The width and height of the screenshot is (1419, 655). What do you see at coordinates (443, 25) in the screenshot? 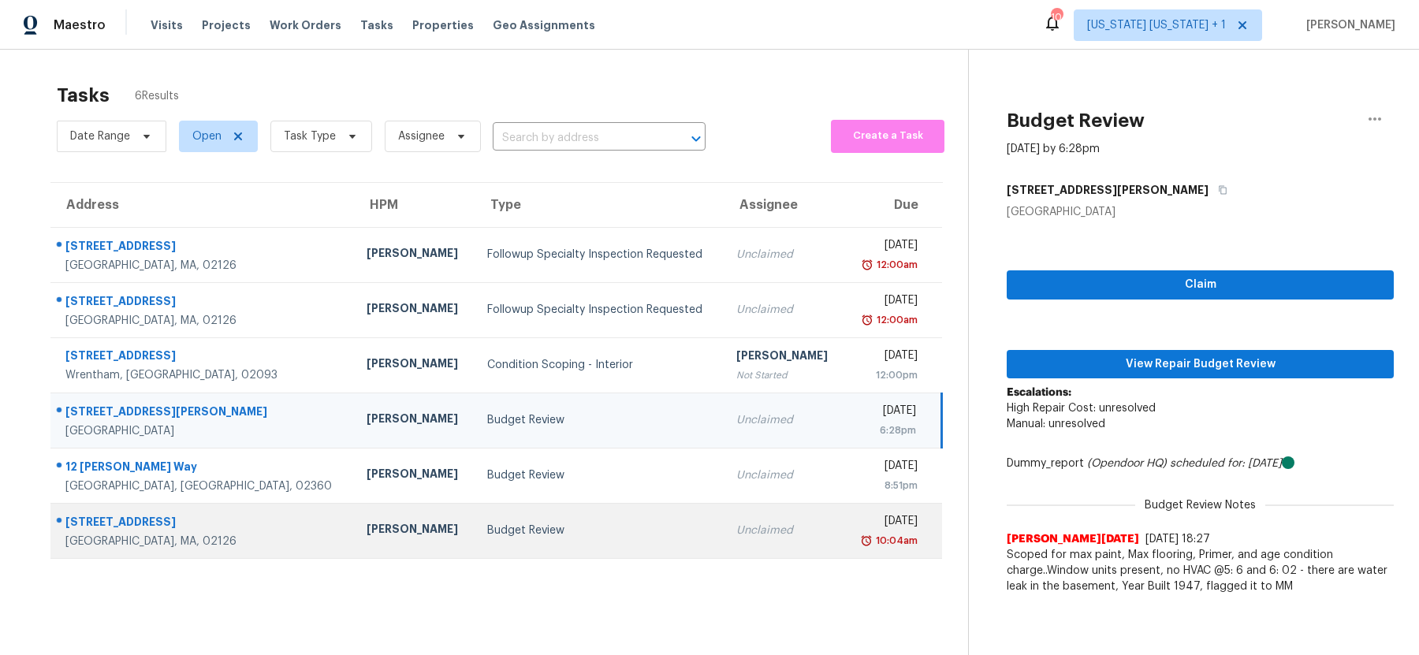
I see `span: Properties` at bounding box center [443, 25].